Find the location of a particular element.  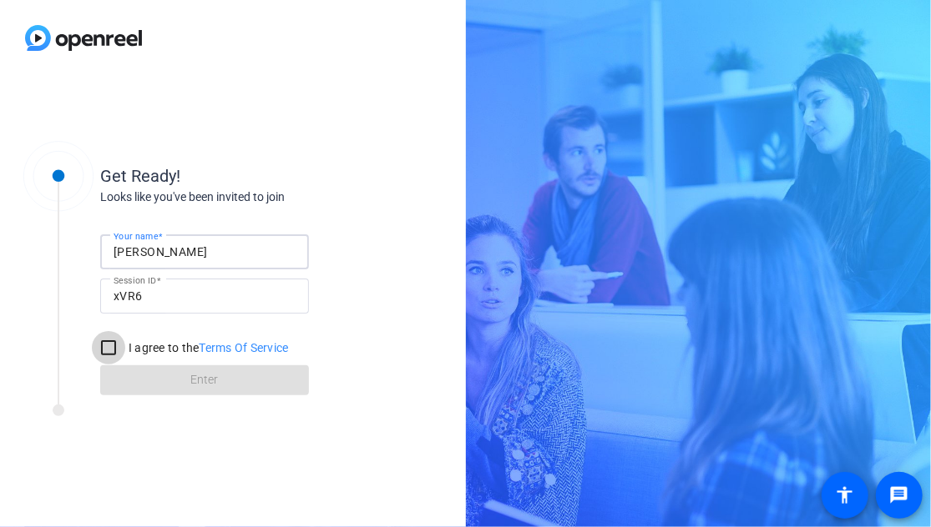

mat-label: Your name is located at coordinates (135, 236).